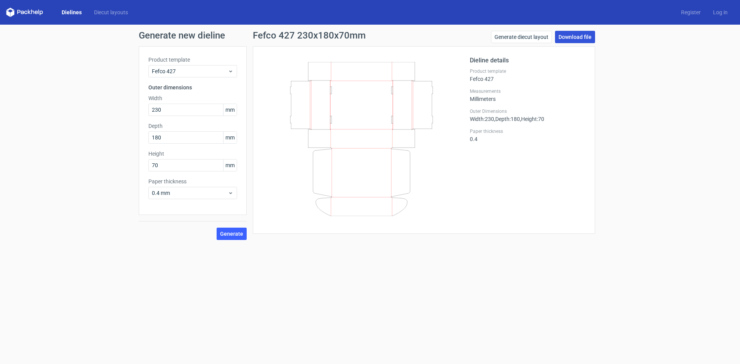  What do you see at coordinates (193, 126) in the screenshot?
I see `label: Depth` at bounding box center [193, 126].